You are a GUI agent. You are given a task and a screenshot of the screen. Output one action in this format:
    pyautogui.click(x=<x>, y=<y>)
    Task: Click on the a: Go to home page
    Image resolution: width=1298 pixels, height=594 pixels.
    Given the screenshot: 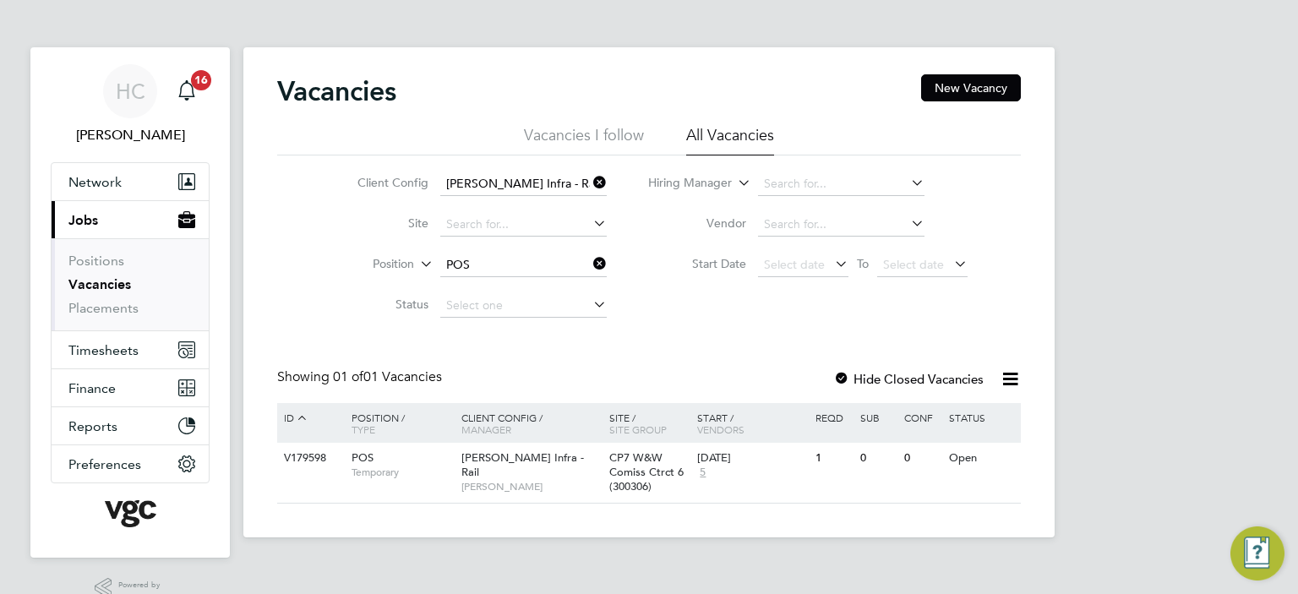 What is the action you would take?
    pyautogui.click(x=130, y=514)
    